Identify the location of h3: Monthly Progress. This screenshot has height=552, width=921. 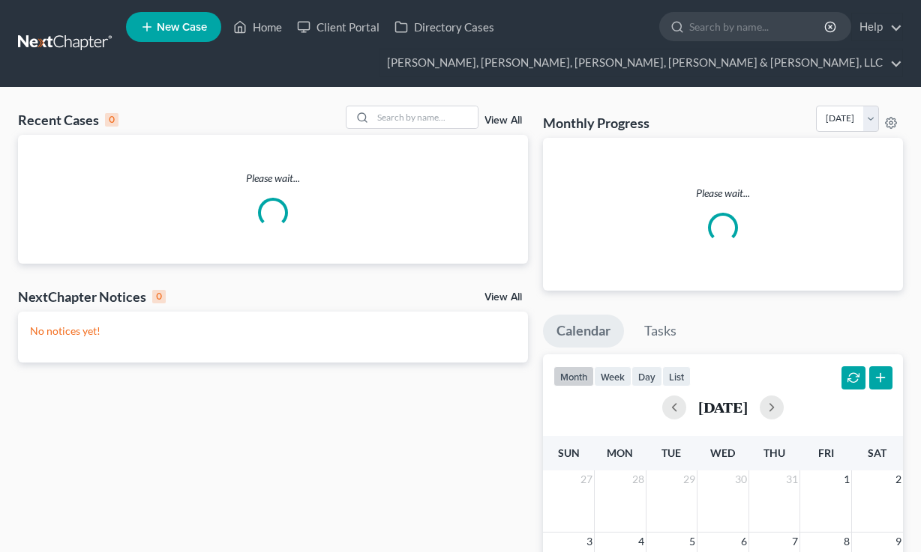
(596, 123).